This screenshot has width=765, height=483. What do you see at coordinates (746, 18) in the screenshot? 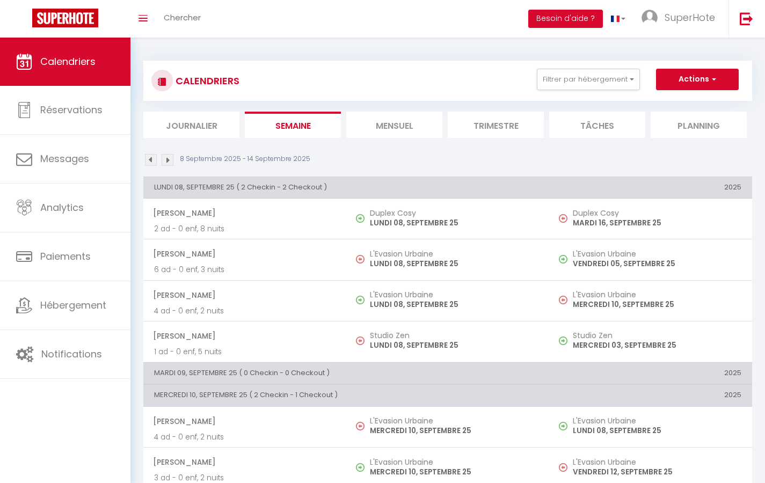
I see `img: logout` at bounding box center [746, 18].